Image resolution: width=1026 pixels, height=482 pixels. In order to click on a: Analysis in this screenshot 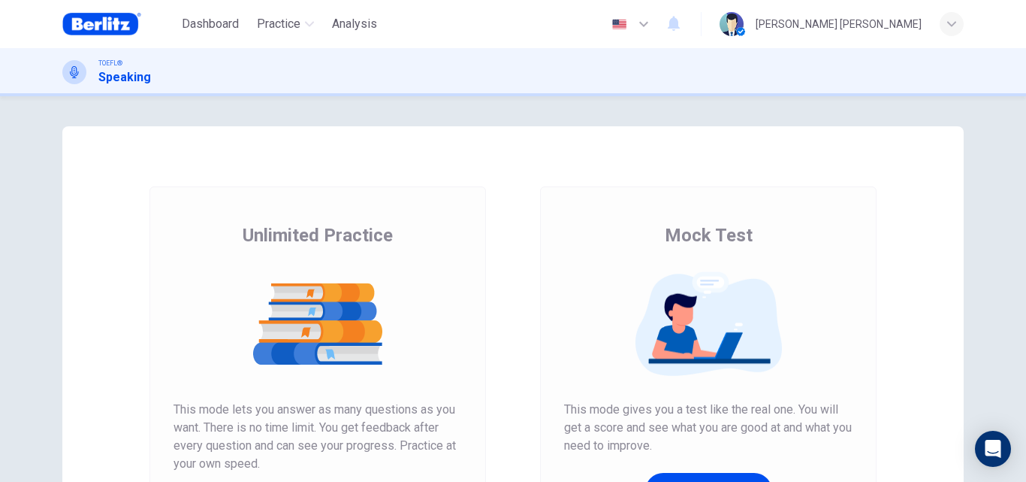, I will do `click(355, 24)`.